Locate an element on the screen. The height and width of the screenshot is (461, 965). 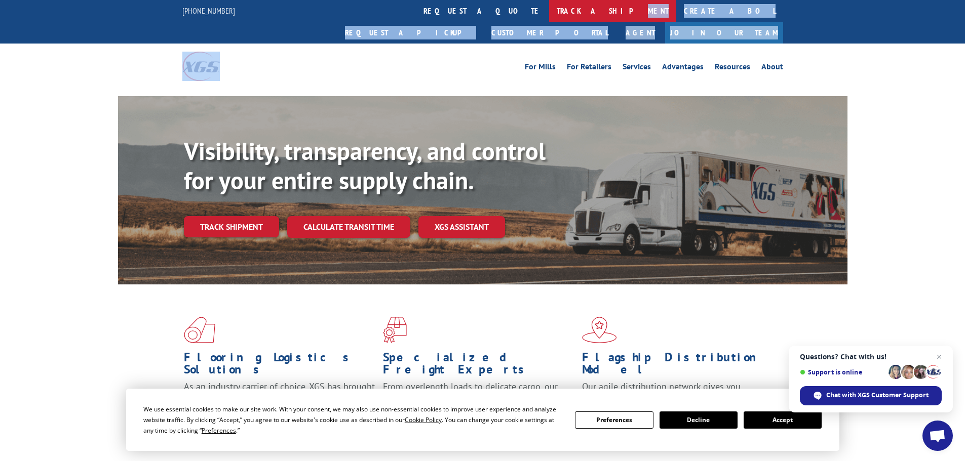
b: Visibility, transparency, and control for your entire supply chain. is located at coordinates (365, 166).